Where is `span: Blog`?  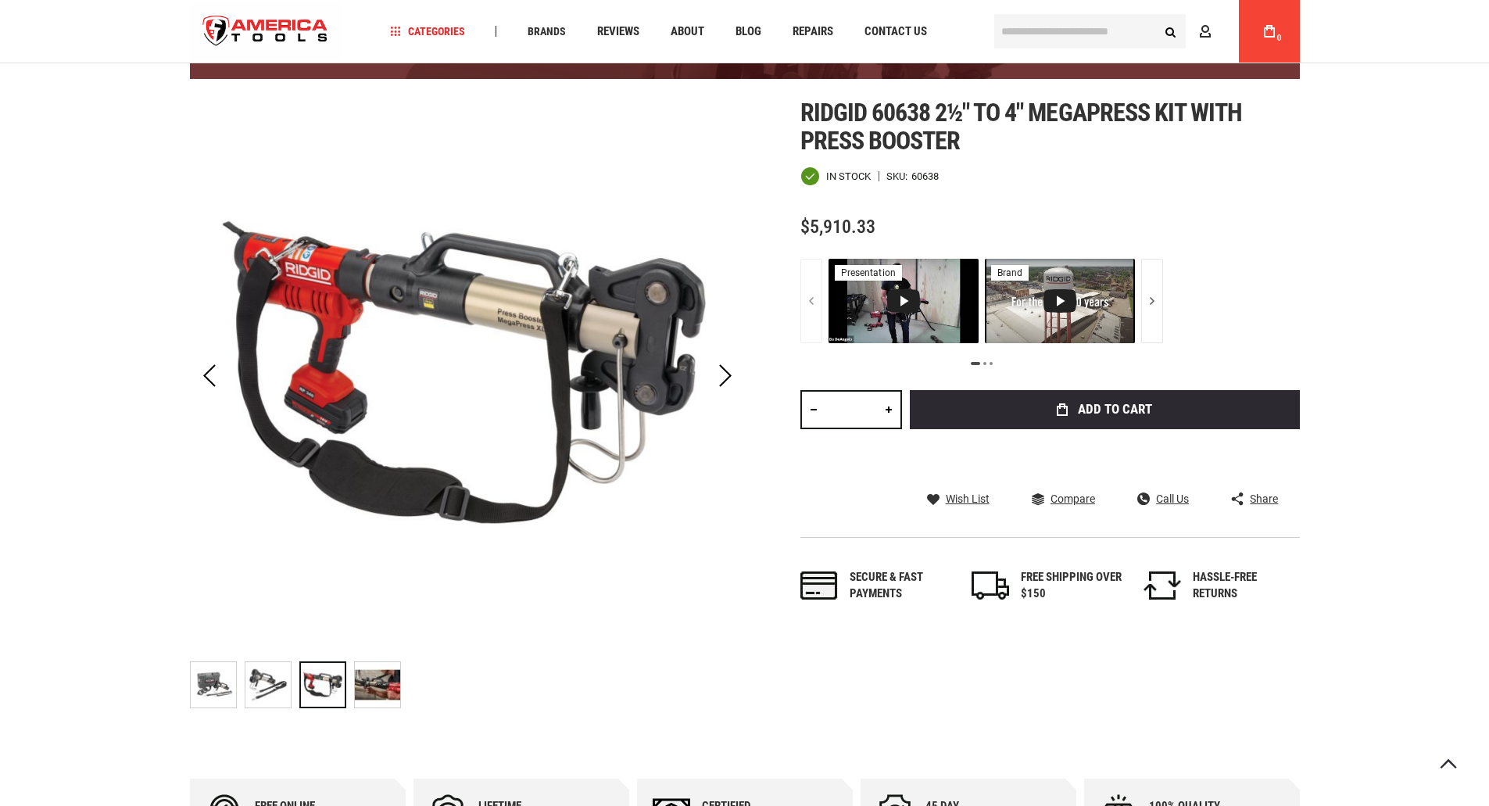
span: Blog is located at coordinates (748, 31).